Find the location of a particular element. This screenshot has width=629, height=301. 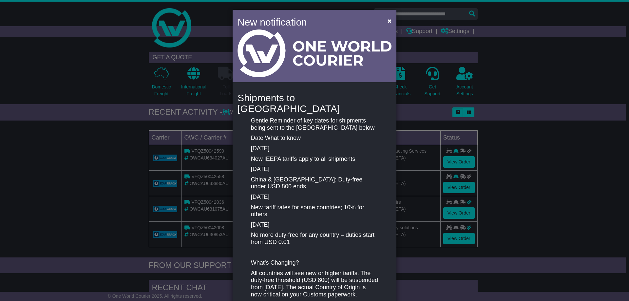

img: Light is located at coordinates (315, 53).